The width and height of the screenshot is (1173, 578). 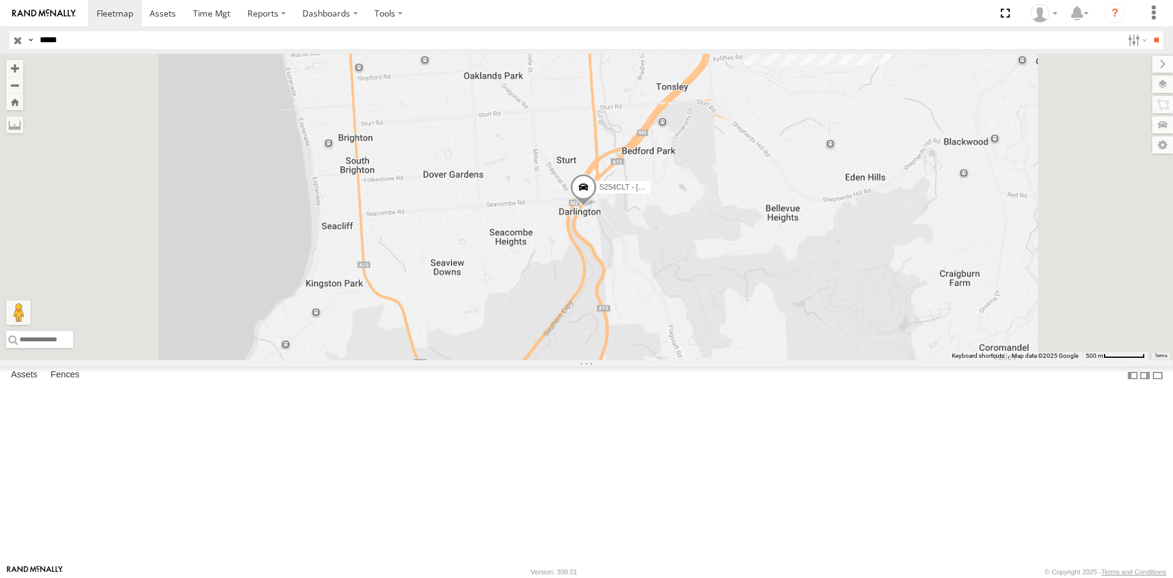 I want to click on button: Zoom in, so click(x=15, y=68).